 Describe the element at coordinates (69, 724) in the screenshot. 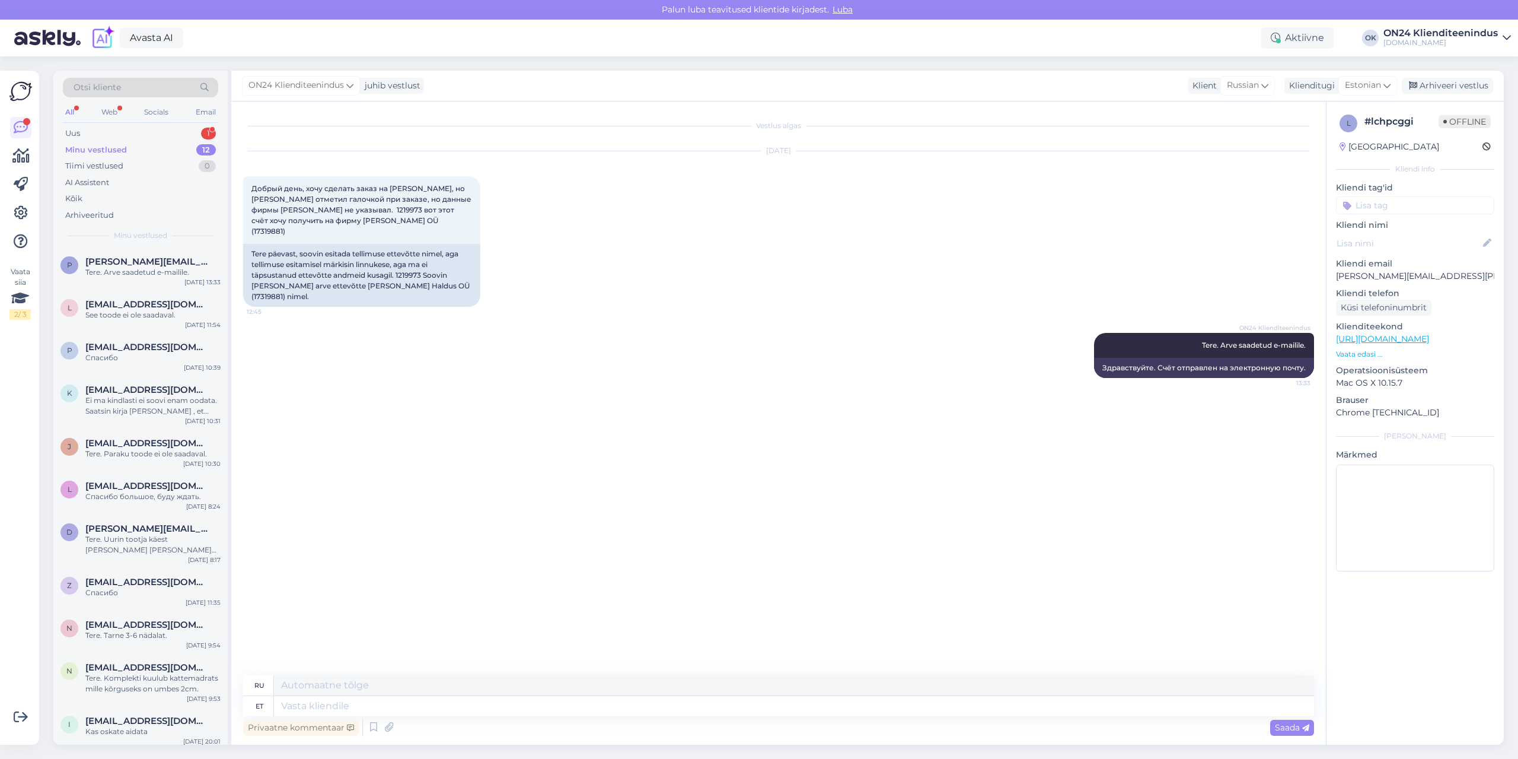

I see `span: i` at that location.